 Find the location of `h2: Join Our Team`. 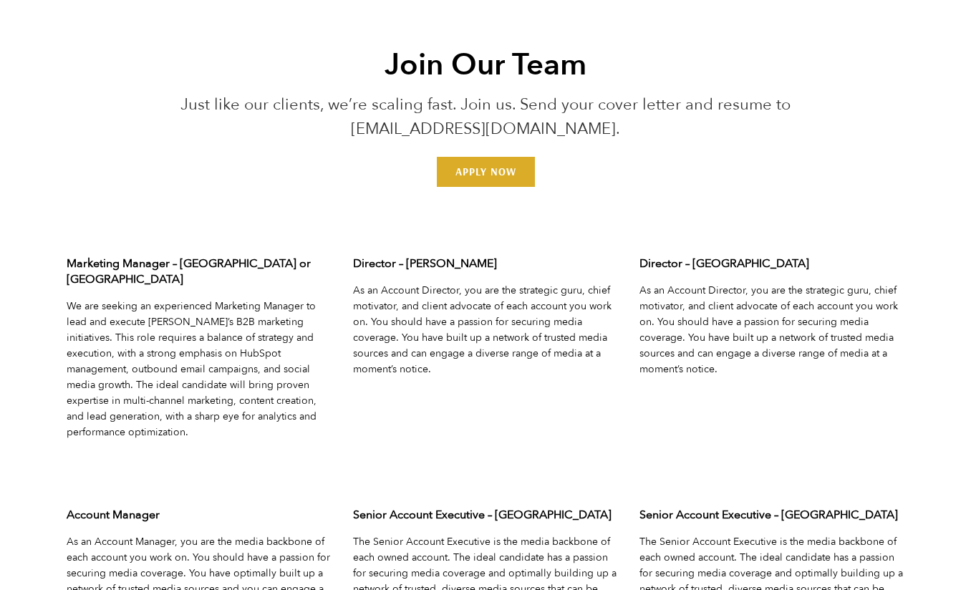

h2: Join Our Team is located at coordinates (486, 65).